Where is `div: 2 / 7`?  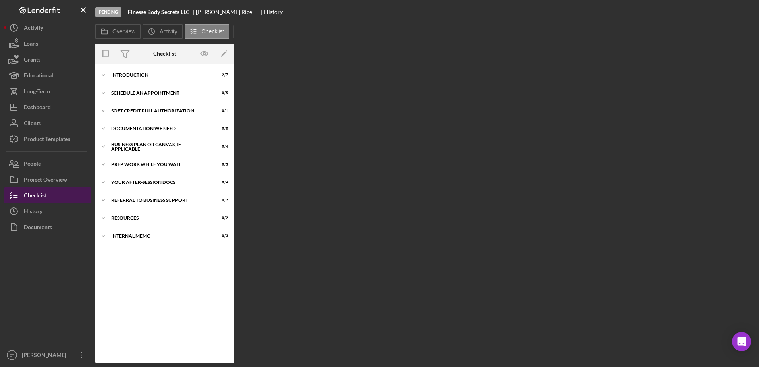 div: 2 / 7 is located at coordinates (221, 75).